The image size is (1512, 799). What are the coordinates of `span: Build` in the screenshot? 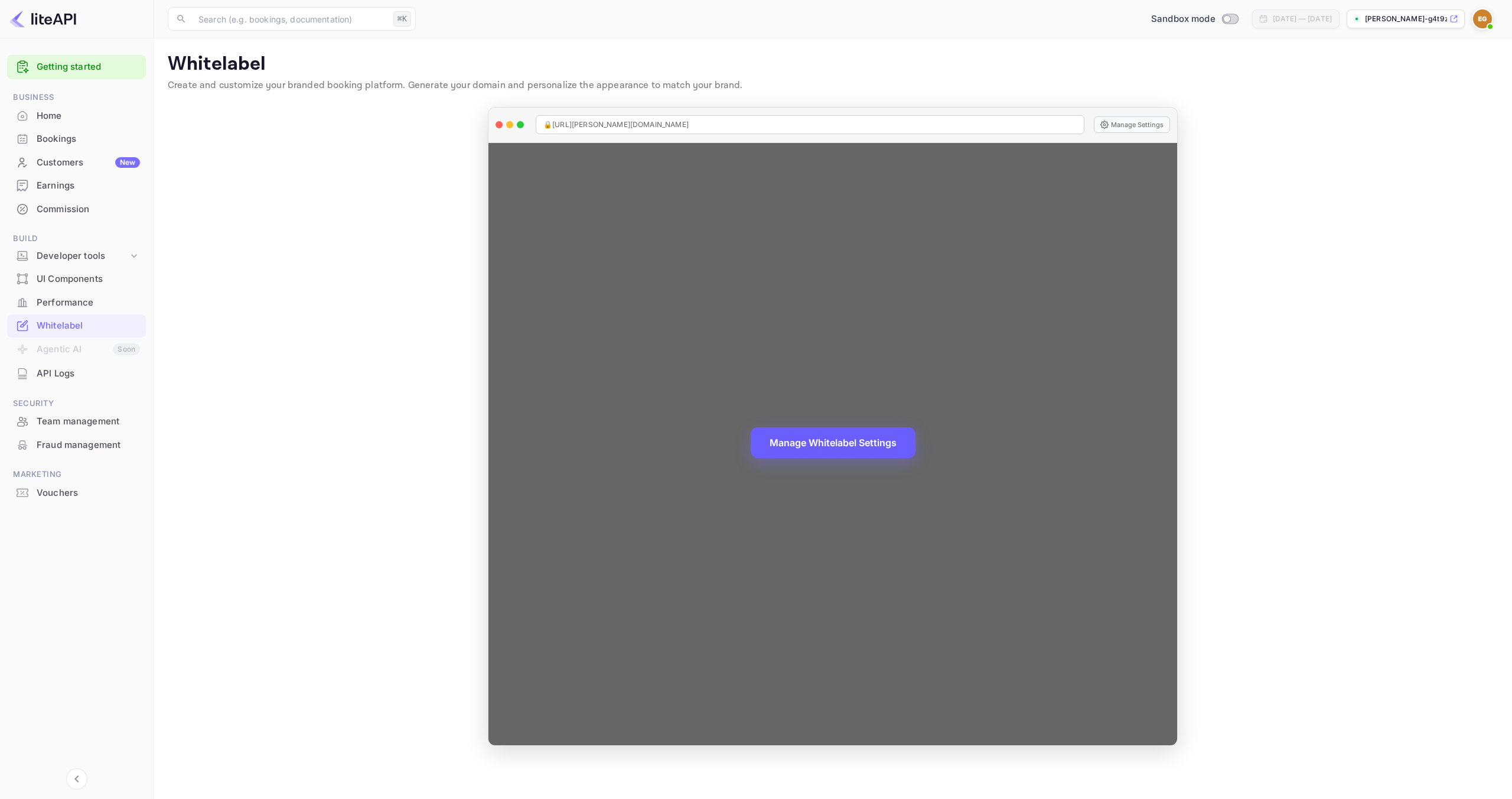 It's located at (76, 239).